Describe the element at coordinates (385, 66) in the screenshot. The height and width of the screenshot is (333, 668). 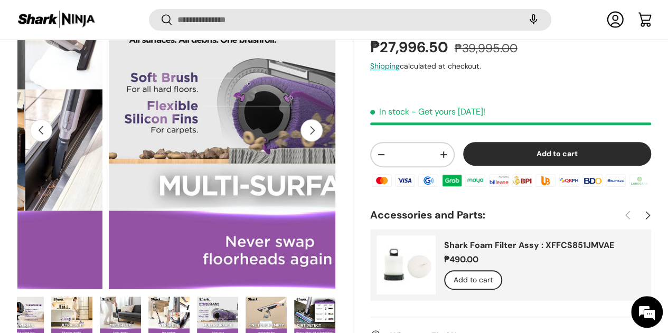
I see `a: Shipping` at that location.